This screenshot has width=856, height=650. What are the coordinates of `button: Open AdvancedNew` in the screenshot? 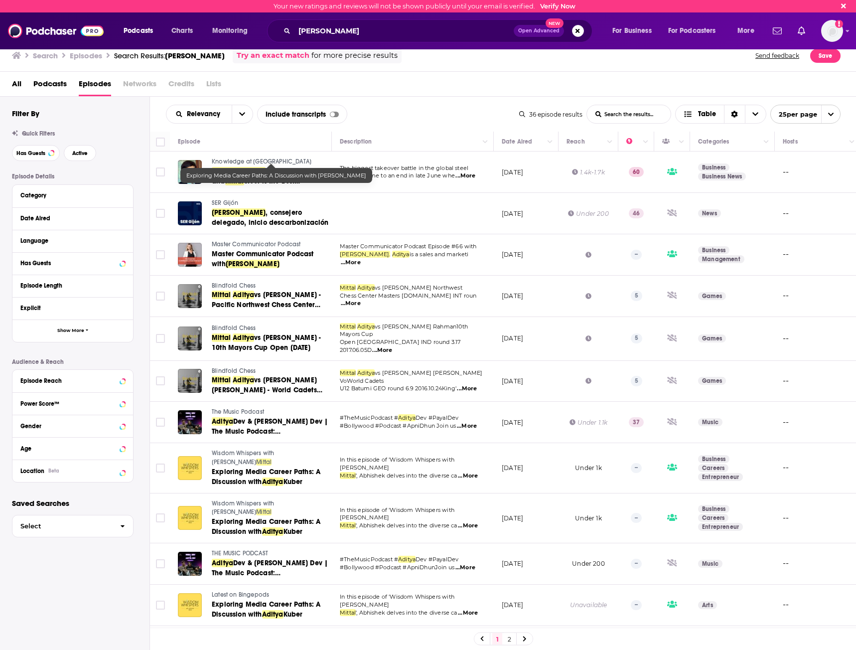 It's located at (539, 31).